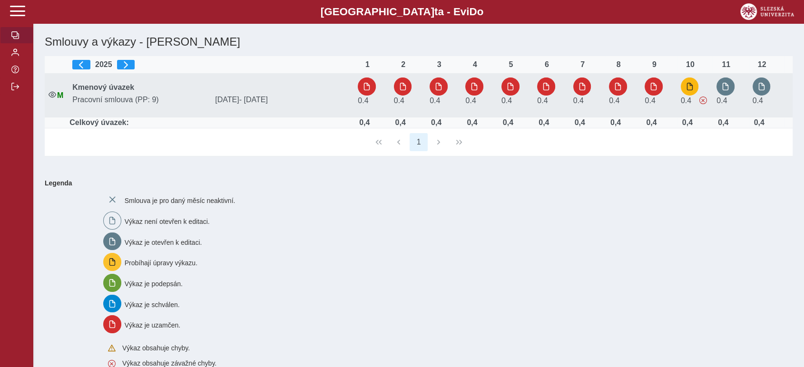  What do you see at coordinates (475, 65) in the screenshot?
I see `div: 4` at bounding box center [475, 65].